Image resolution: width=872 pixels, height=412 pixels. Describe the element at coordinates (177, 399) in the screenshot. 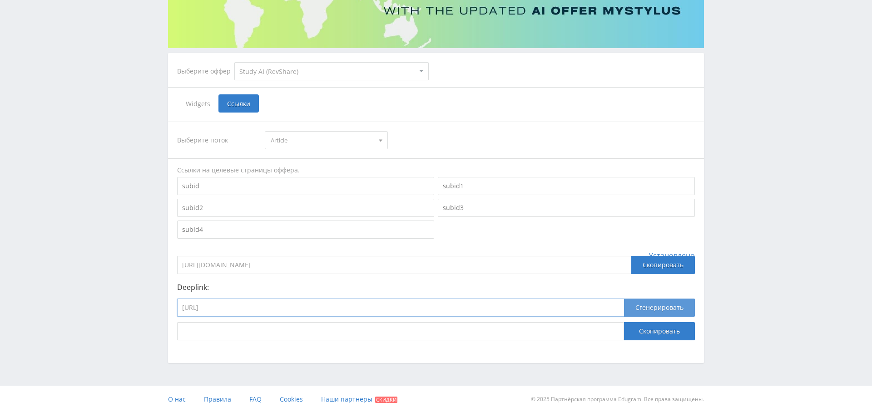

I see `span: О нас` at that location.